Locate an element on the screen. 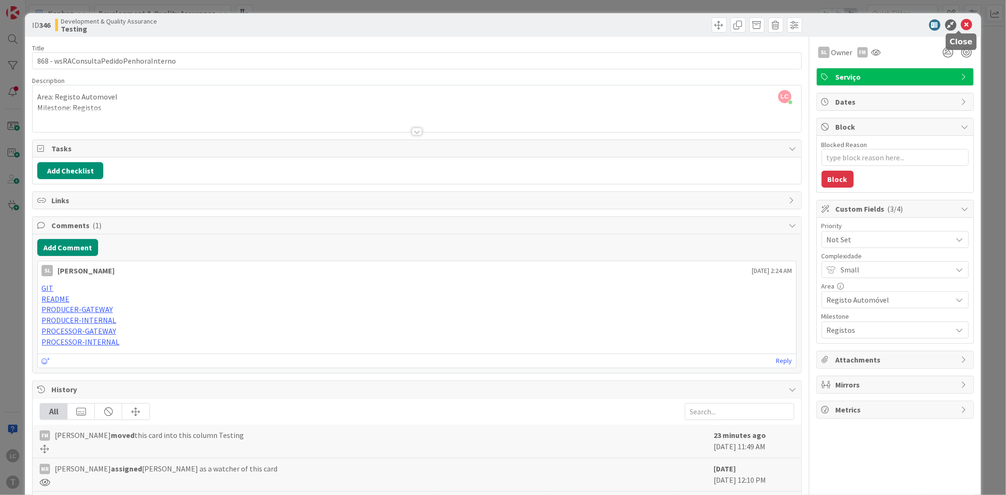 The image size is (1006, 495). input: type card name here... is located at coordinates (417, 61).